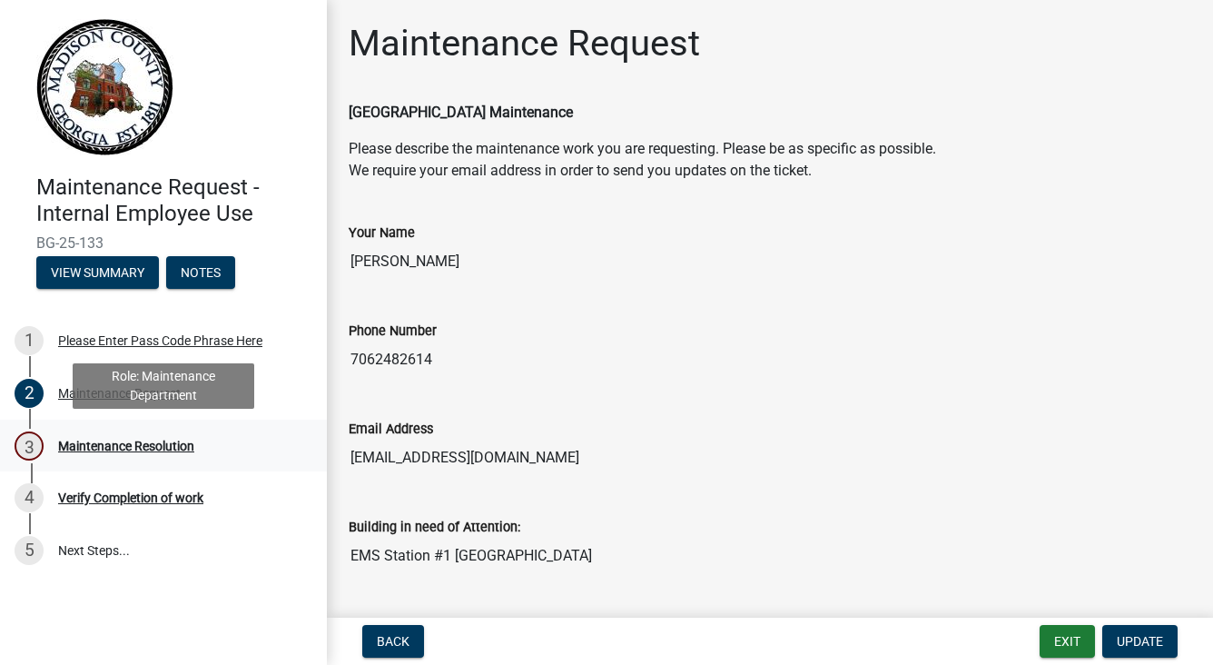  I want to click on h4: Maintenance Request - Internal Employee Use, so click(174, 201).